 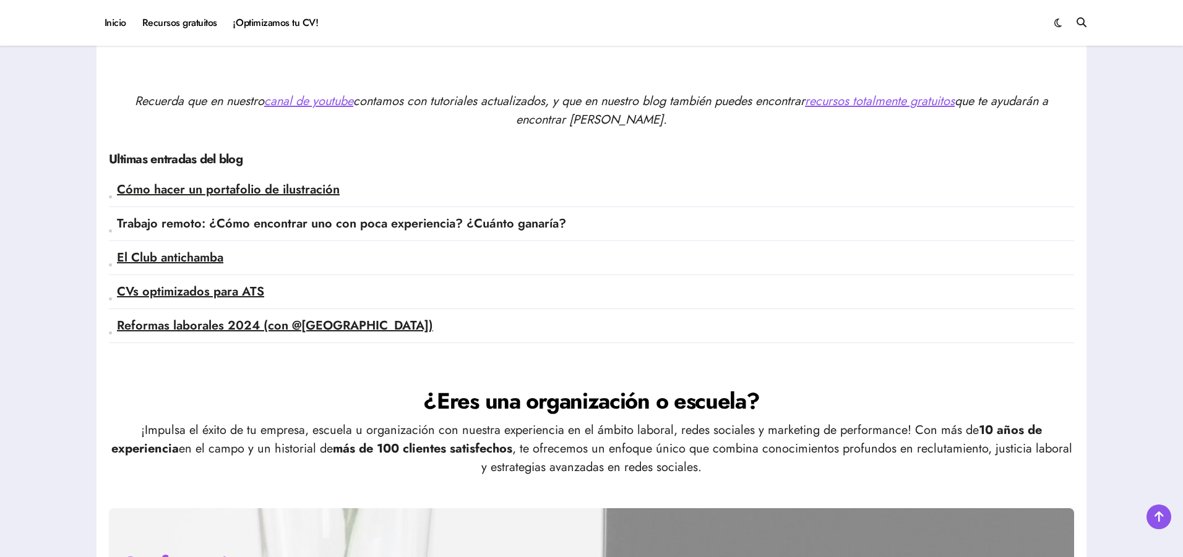 What do you see at coordinates (115, 23) in the screenshot?
I see `a: Inicio` at bounding box center [115, 23].